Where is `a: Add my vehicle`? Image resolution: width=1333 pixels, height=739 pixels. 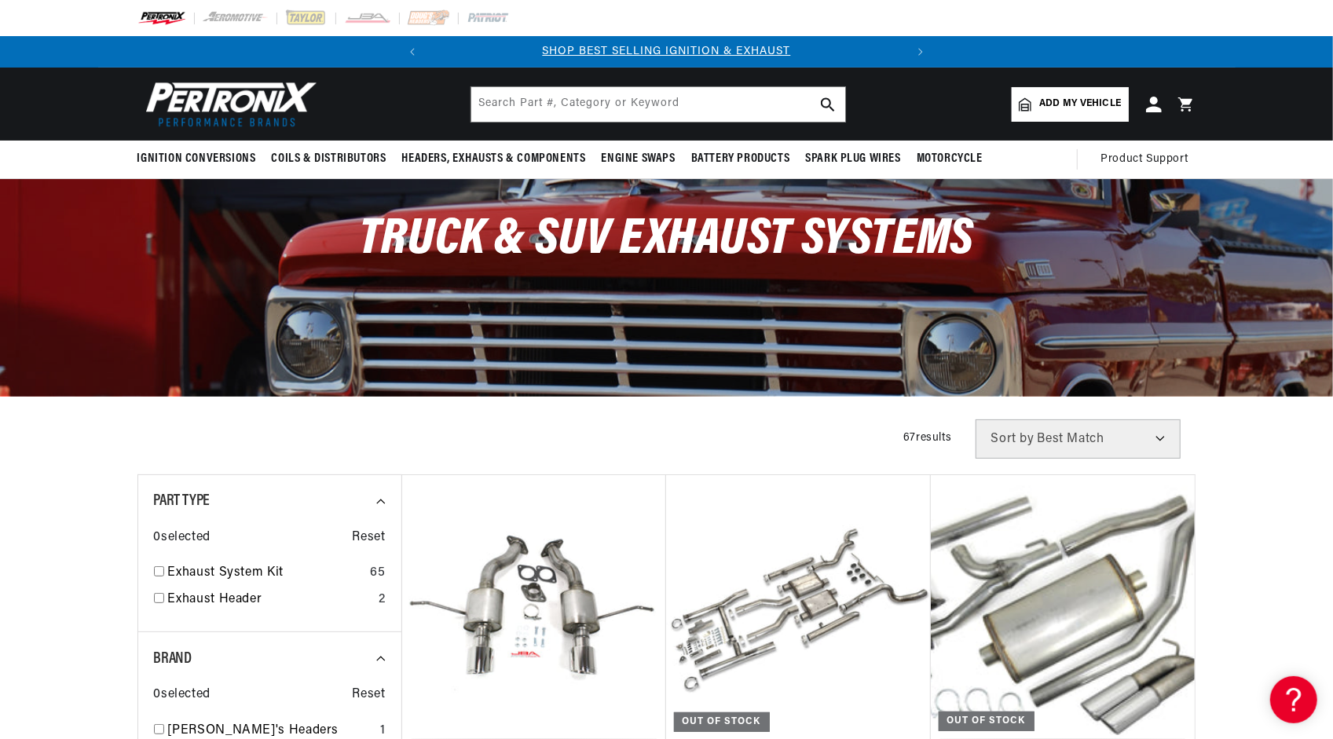
a: Add my vehicle is located at coordinates (1070, 104).